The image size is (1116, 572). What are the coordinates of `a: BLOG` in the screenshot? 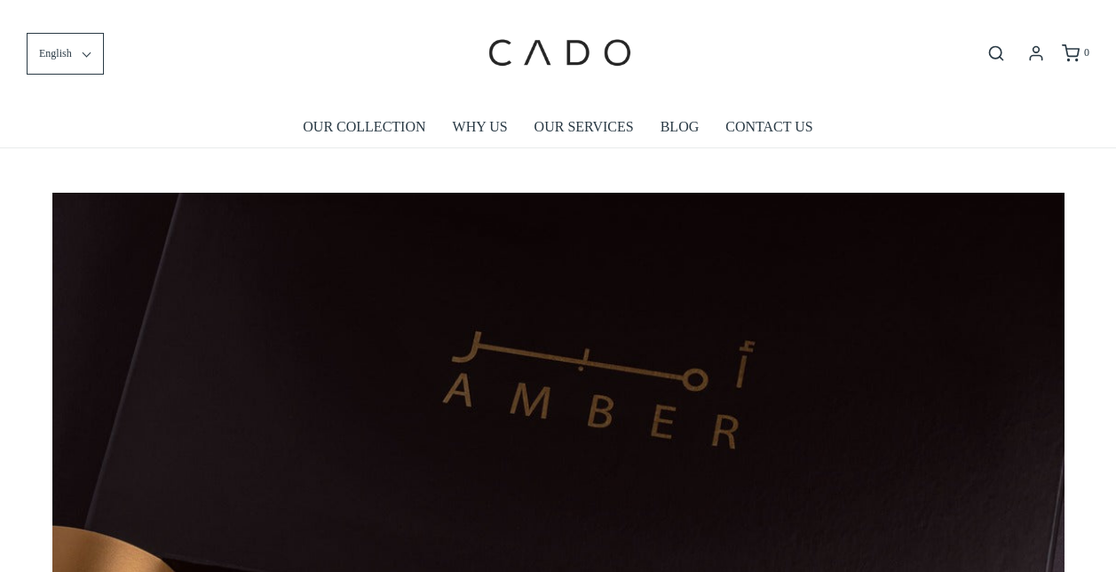 It's located at (680, 127).